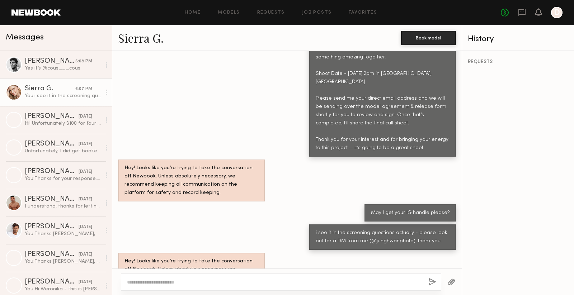  Describe the element at coordinates (317, 13) in the screenshot. I see `a: Job Posts` at that location.